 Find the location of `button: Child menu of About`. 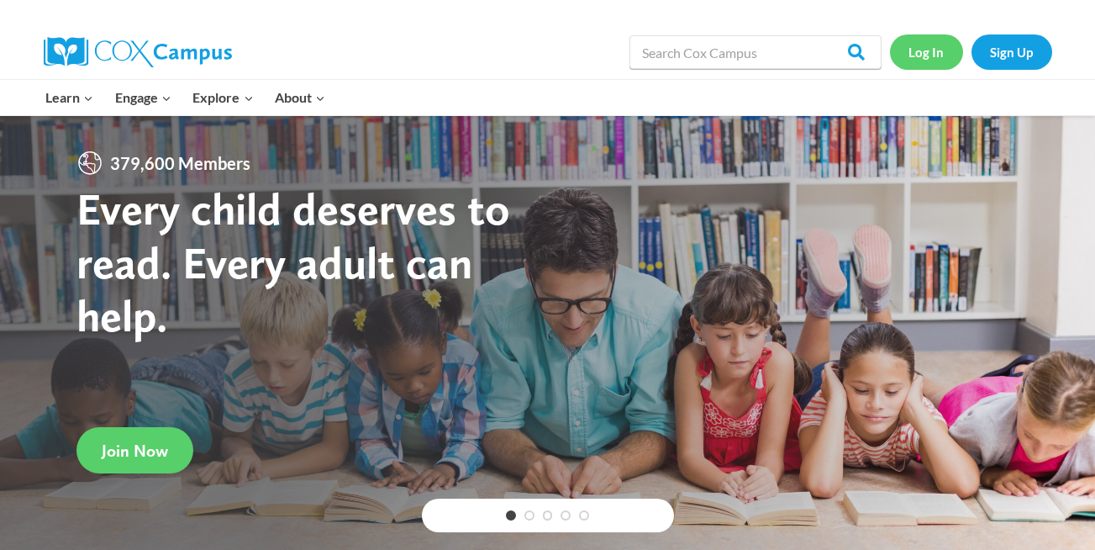

button: Child menu of About is located at coordinates (300, 97).